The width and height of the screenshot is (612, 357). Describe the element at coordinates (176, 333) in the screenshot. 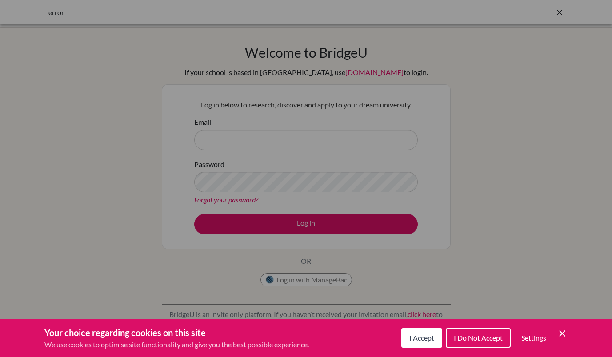

I see `h3: Your choice regarding cookies on this site` at that location.